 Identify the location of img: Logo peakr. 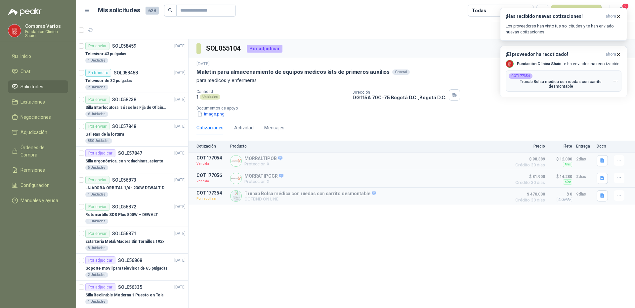
(25, 12).